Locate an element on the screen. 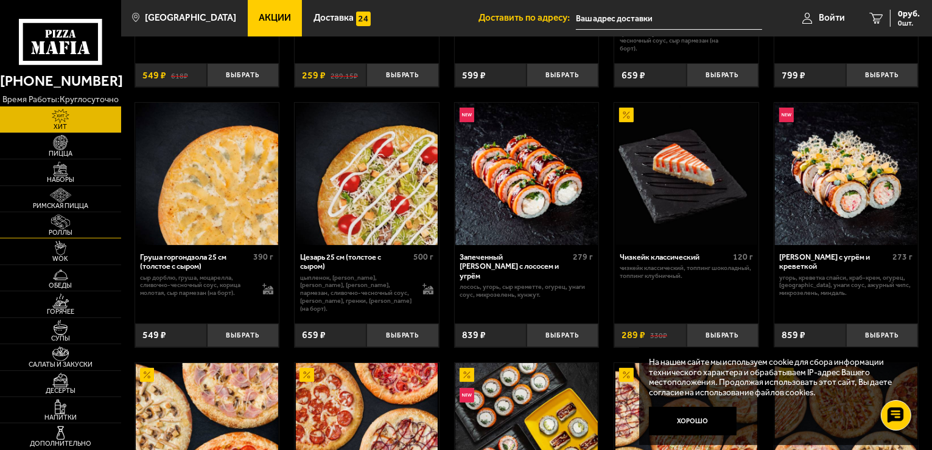 This screenshot has height=450, width=932. span: 120 г is located at coordinates (742, 257).